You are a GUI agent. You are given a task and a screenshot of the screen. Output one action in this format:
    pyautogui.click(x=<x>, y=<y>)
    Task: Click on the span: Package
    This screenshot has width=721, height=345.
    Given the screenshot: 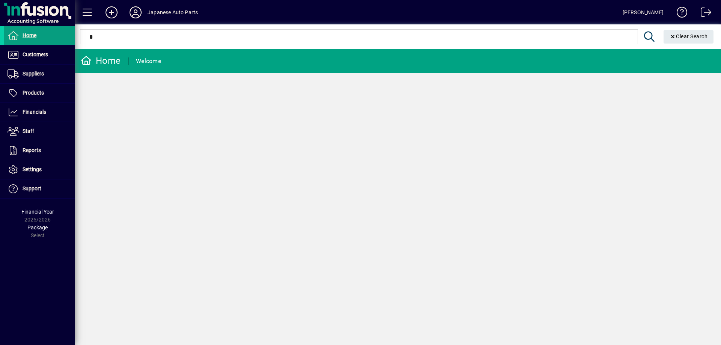 What is the action you would take?
    pyautogui.click(x=38, y=227)
    